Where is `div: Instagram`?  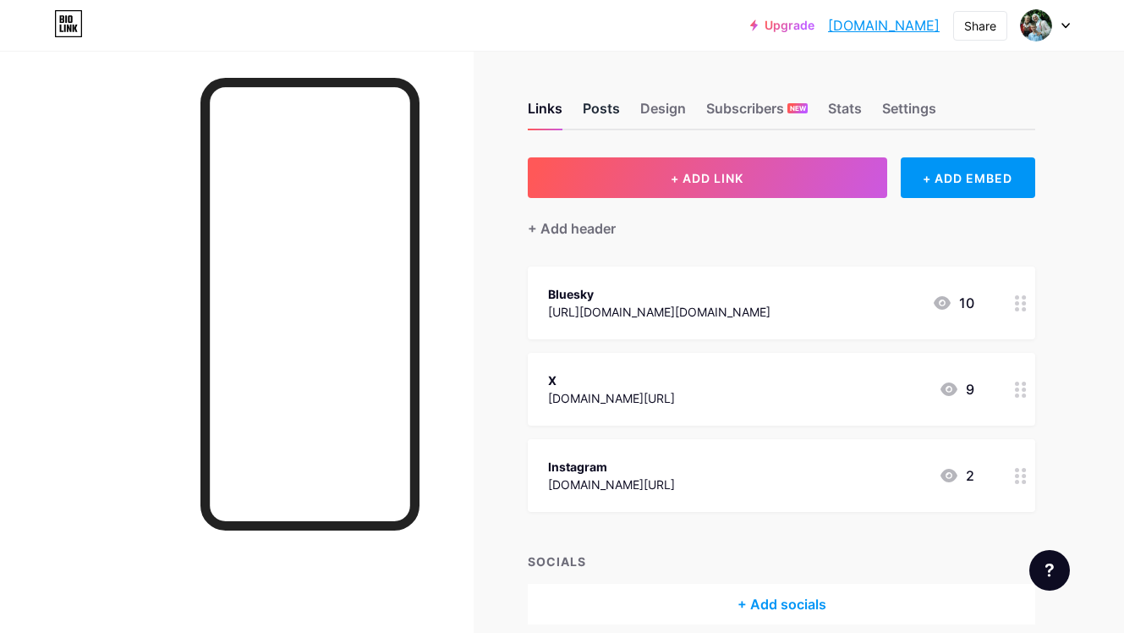
div: Instagram is located at coordinates (612, 466).